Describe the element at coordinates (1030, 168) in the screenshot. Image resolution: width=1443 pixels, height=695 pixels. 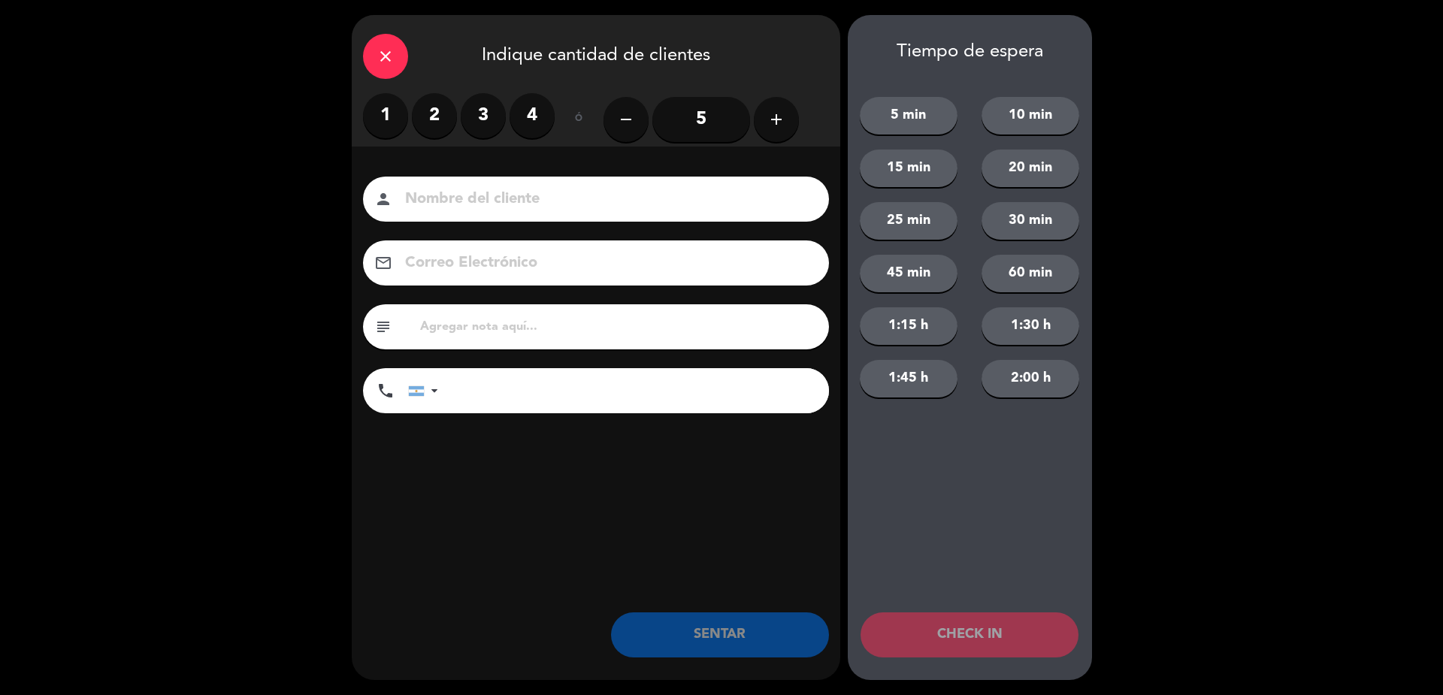
I see `button: 20 min` at that location.